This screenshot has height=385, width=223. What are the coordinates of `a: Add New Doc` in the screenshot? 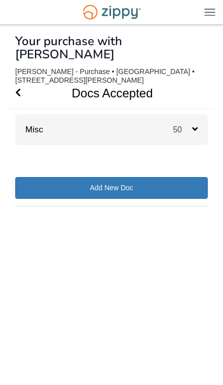 It's located at (111, 187).